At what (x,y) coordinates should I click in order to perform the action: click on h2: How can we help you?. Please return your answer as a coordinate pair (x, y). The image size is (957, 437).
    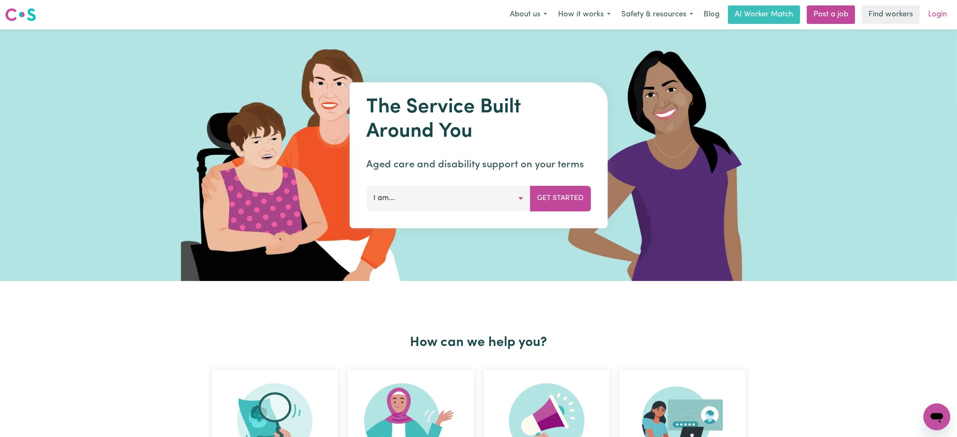
    Looking at the image, I should click on (479, 343).